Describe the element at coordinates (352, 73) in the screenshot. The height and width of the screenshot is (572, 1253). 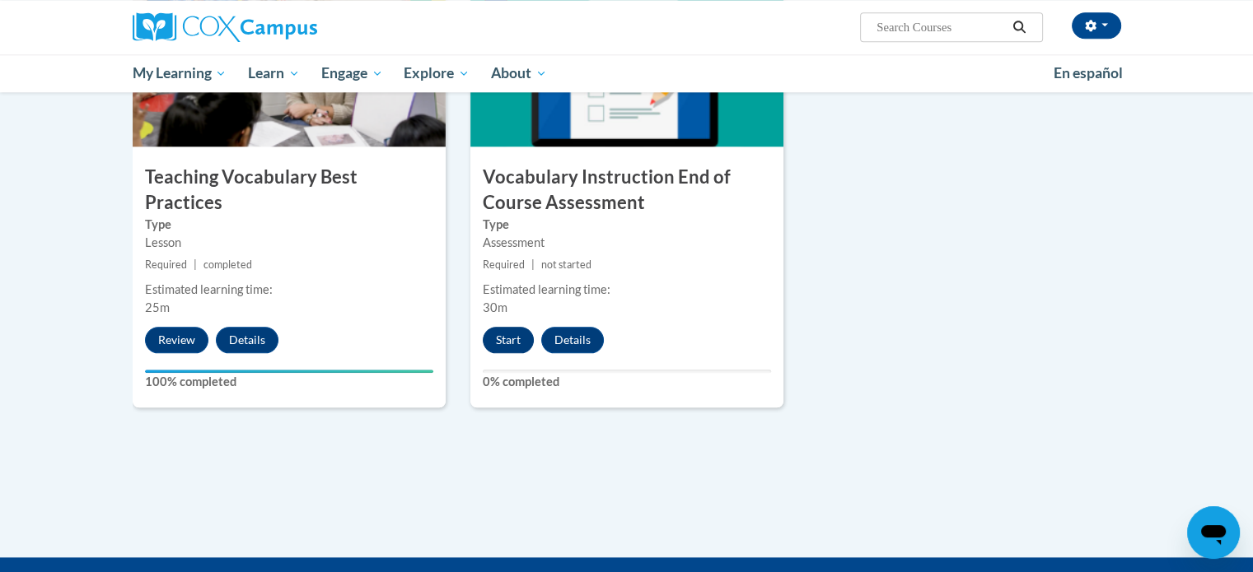
I see `span: Engage` at that location.